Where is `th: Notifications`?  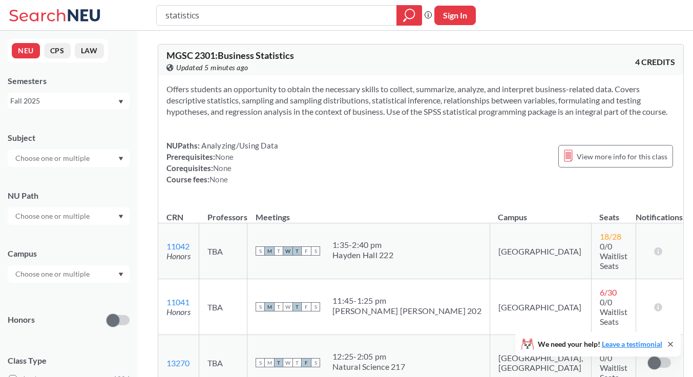
th: Notifications is located at coordinates (659, 212).